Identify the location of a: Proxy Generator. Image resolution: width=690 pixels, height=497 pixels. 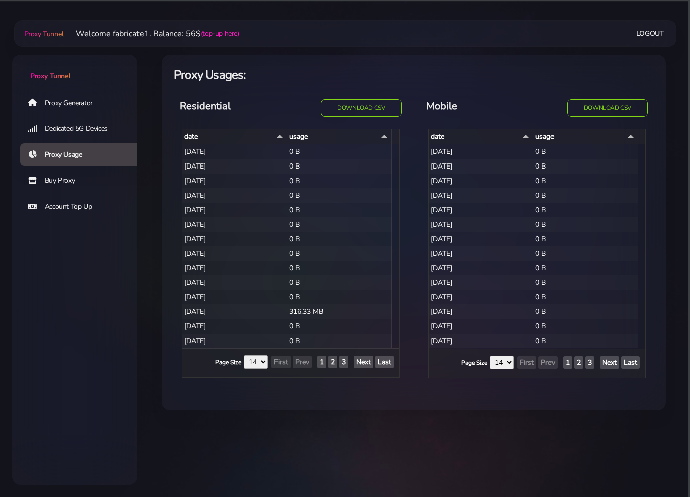
(83, 103).